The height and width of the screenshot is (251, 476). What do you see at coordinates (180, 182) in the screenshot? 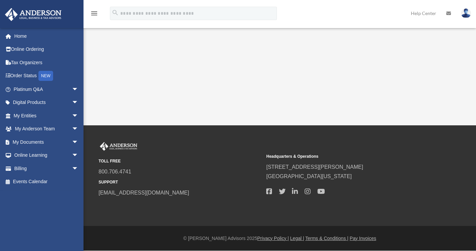
I see `small: SUPPORT` at bounding box center [180, 182].